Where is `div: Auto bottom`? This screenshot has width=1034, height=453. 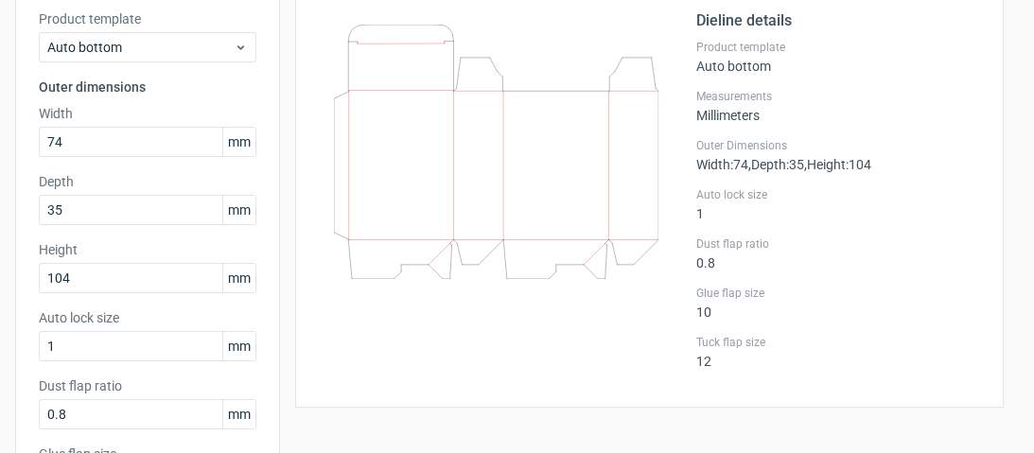
div: Auto bottom is located at coordinates (839, 57).